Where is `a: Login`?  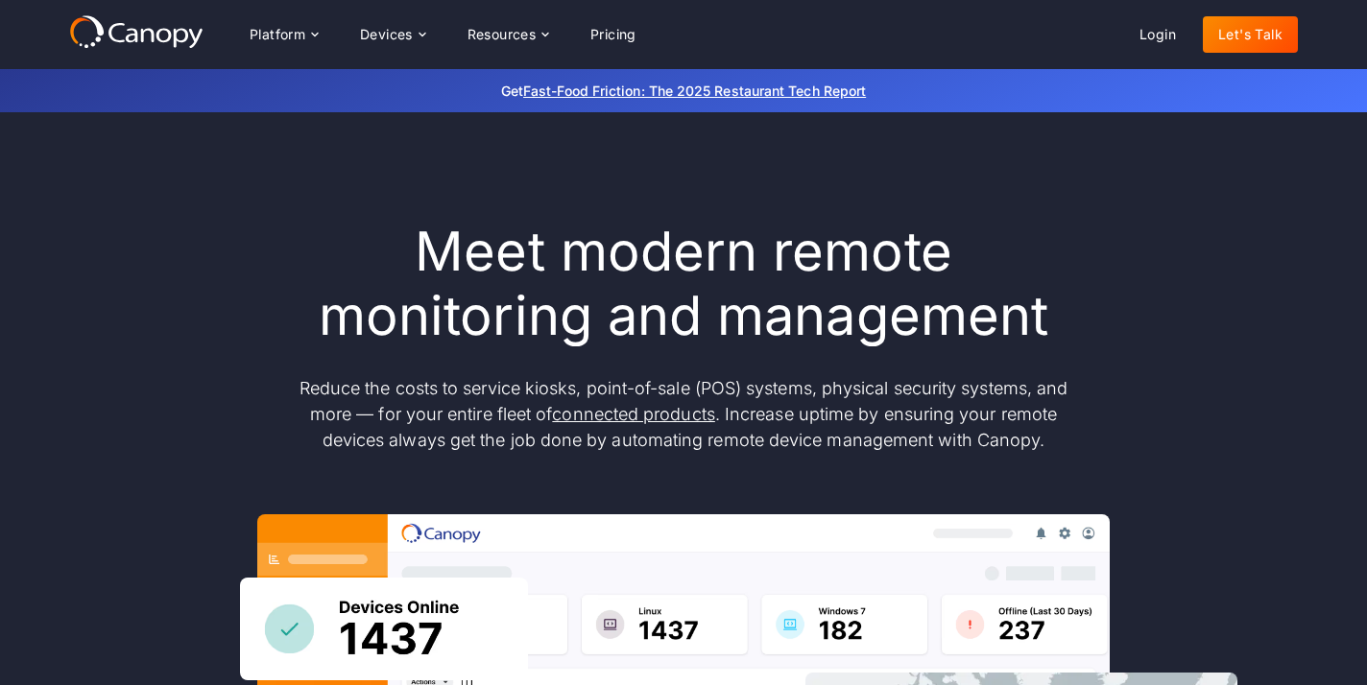 a: Login is located at coordinates (1158, 35).